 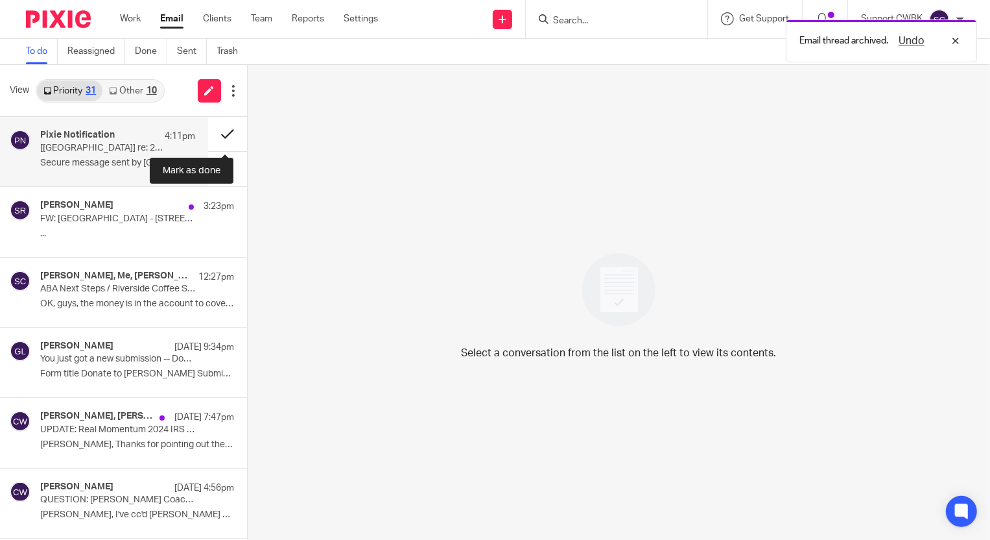 I want to click on p: UPDATE: Real Momentum 2024 IRS 990, so click(x=117, y=429).